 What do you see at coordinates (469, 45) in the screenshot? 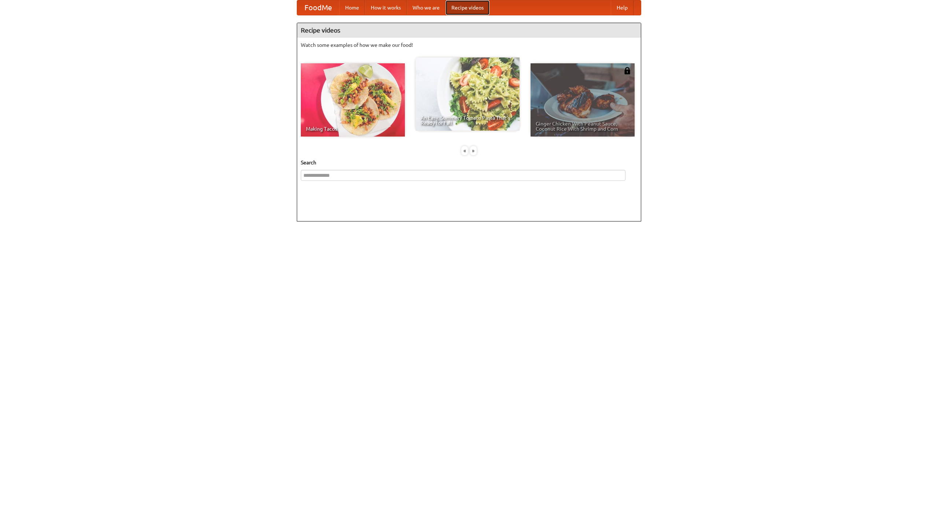
I see `p: Watch some examples of how we make our food!` at bounding box center [469, 45].